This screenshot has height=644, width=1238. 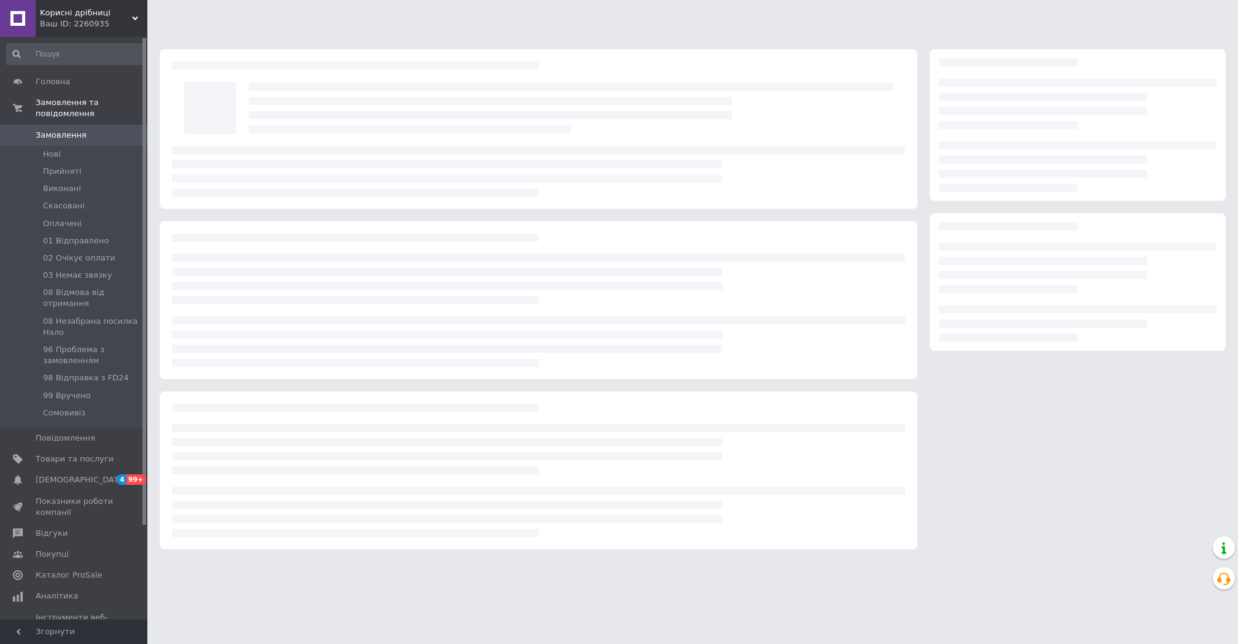 What do you see at coordinates (86, 13) in the screenshot?
I see `span: Kорисні дрібниці` at bounding box center [86, 13].